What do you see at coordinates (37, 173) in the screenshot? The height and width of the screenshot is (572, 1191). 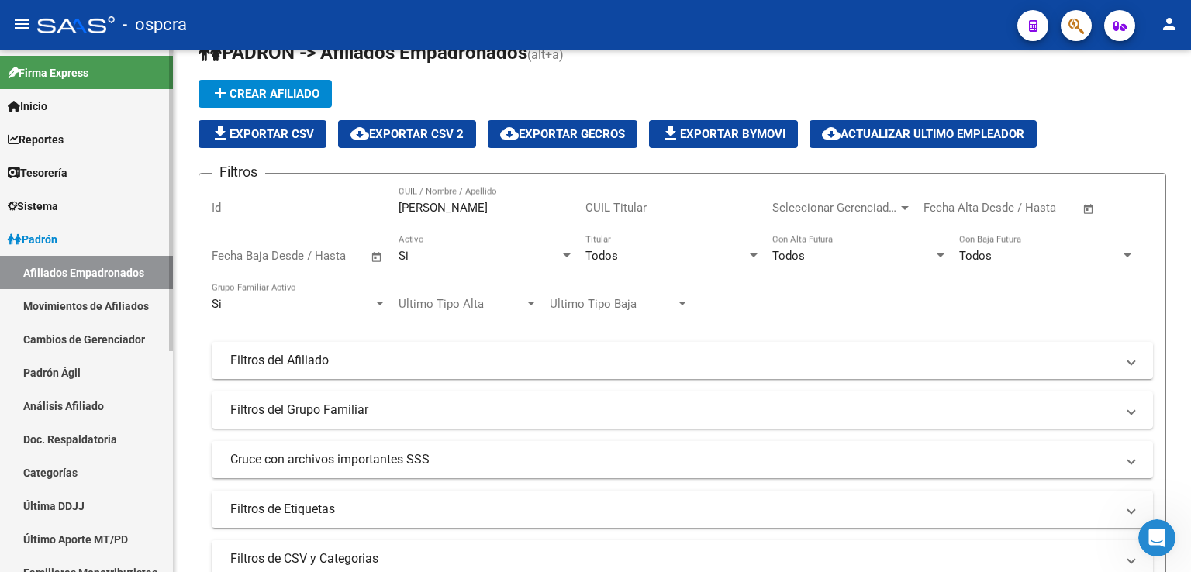 I see `span: Tesorería` at bounding box center [37, 173].